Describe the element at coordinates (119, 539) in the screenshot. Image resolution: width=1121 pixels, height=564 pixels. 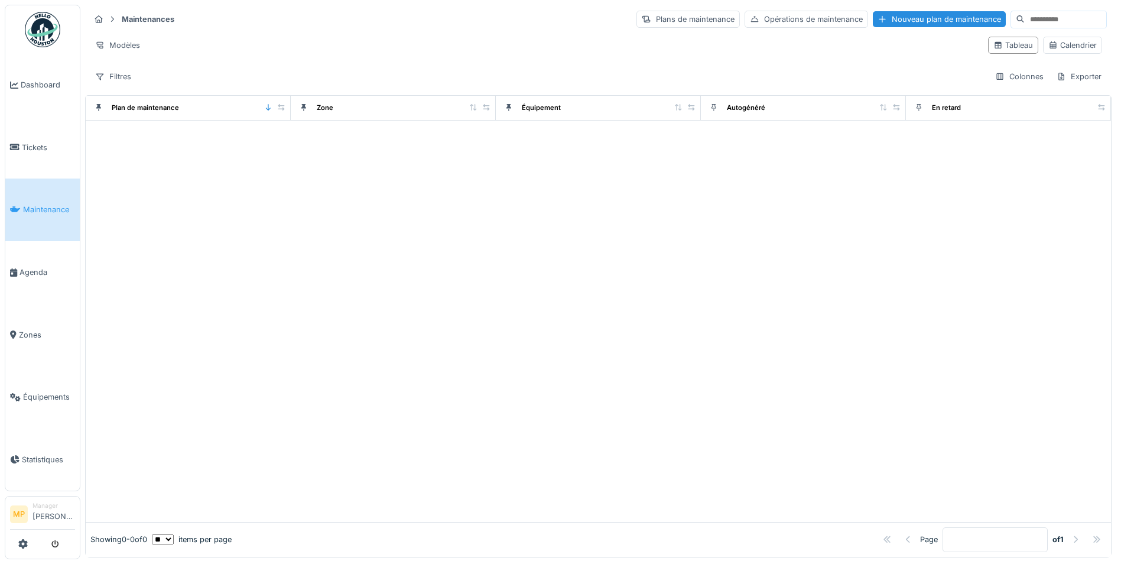
I see `div: Showing 0 - 0 of 0` at that location.